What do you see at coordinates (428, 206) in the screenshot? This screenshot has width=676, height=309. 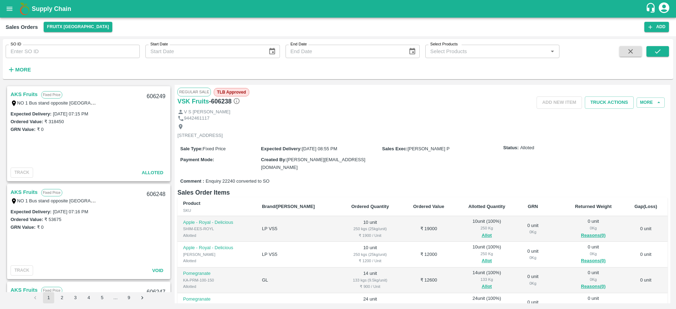 I see `b: Ordered Value` at bounding box center [428, 206].